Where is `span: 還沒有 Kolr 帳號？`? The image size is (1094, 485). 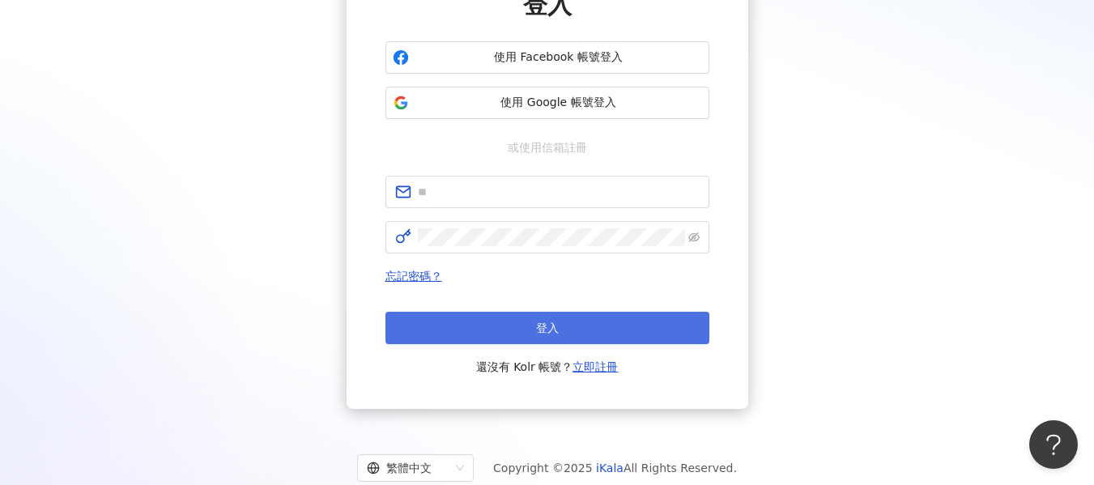
span: 還沒有 Kolr 帳號？ is located at coordinates (548, 367).